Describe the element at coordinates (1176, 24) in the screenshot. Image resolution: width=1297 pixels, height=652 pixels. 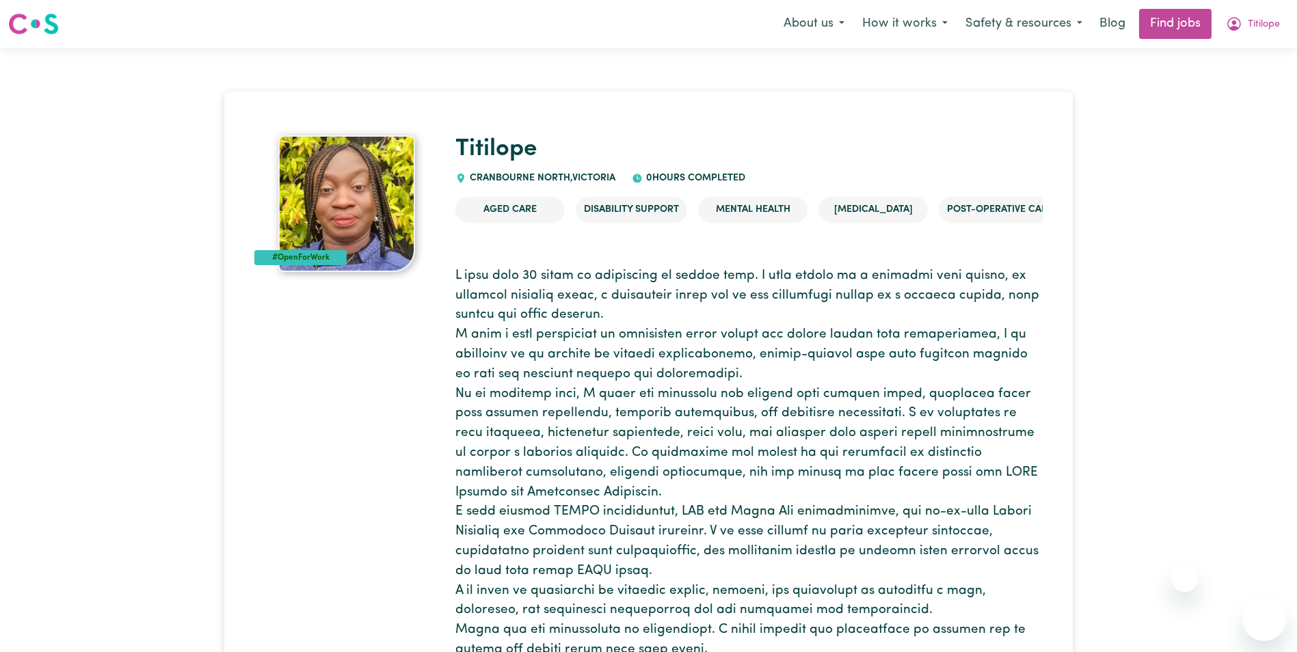
I see `a: Find jobs` at that location.